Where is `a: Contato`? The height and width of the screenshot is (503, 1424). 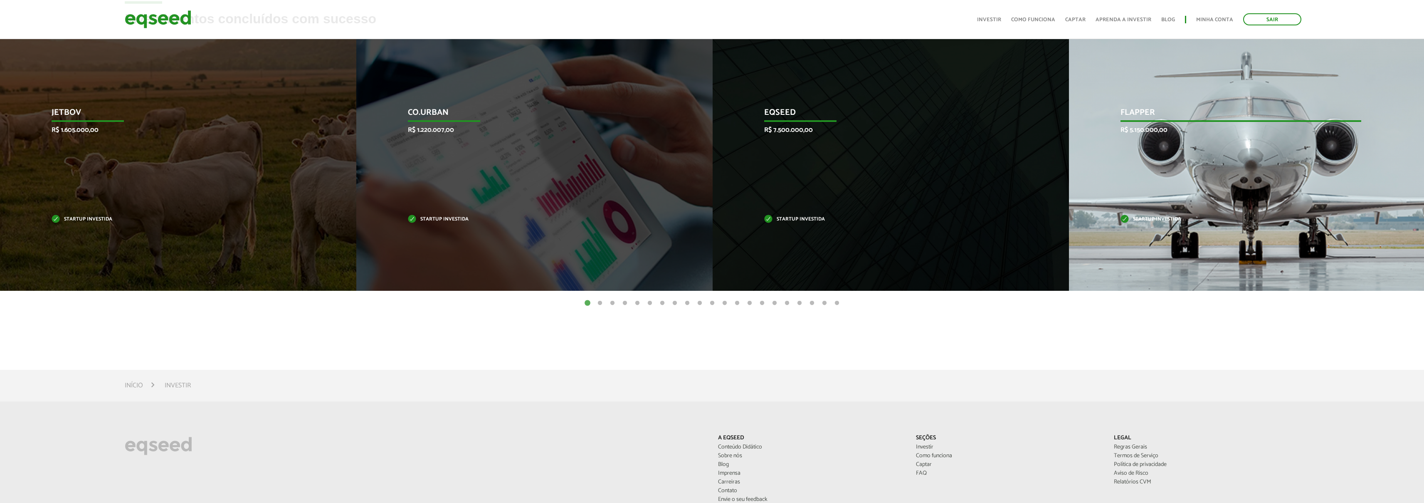
a: Contato is located at coordinates (811, 491).